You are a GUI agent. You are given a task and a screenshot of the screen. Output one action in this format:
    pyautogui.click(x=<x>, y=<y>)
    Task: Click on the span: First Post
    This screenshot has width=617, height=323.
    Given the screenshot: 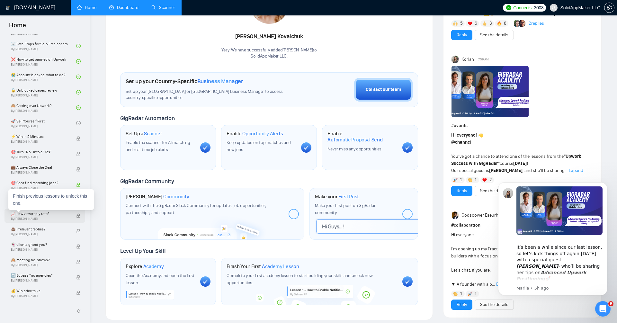 What is the action you would take?
    pyautogui.click(x=349, y=197)
    